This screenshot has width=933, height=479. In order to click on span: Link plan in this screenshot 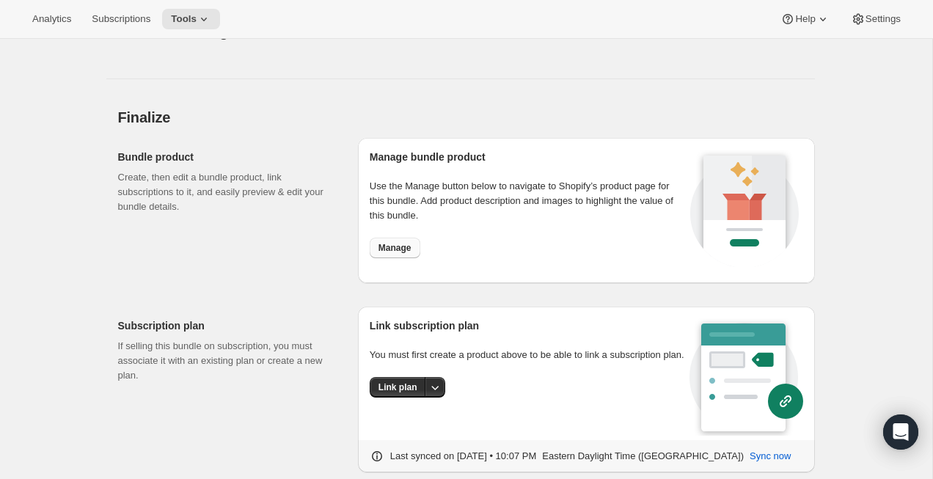, I will do `click(398, 387)`.